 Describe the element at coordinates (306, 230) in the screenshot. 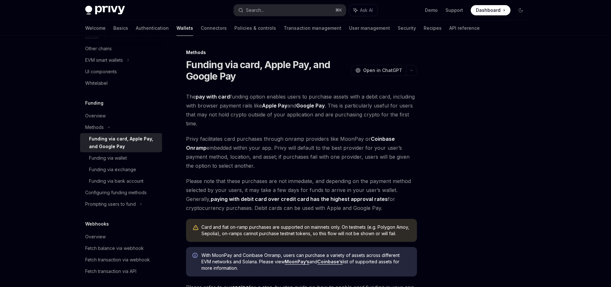

I see `div: Card and fiat on-ramp purchases are supported on mainnets only. On testnets (e.g. Polygon Amoy, S...` at that location.